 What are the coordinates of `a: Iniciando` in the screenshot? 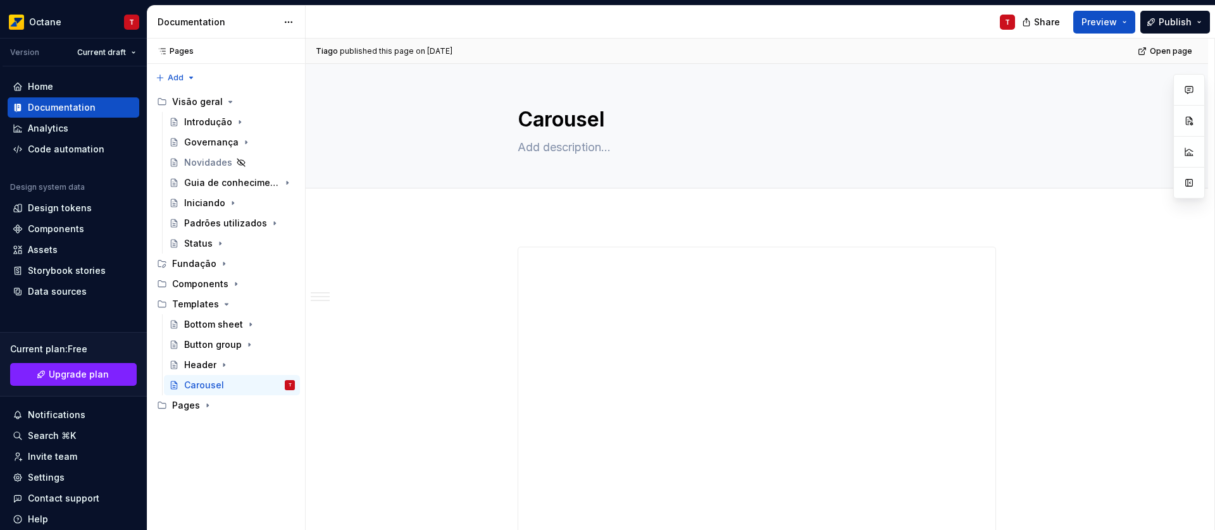 It's located at (232, 203).